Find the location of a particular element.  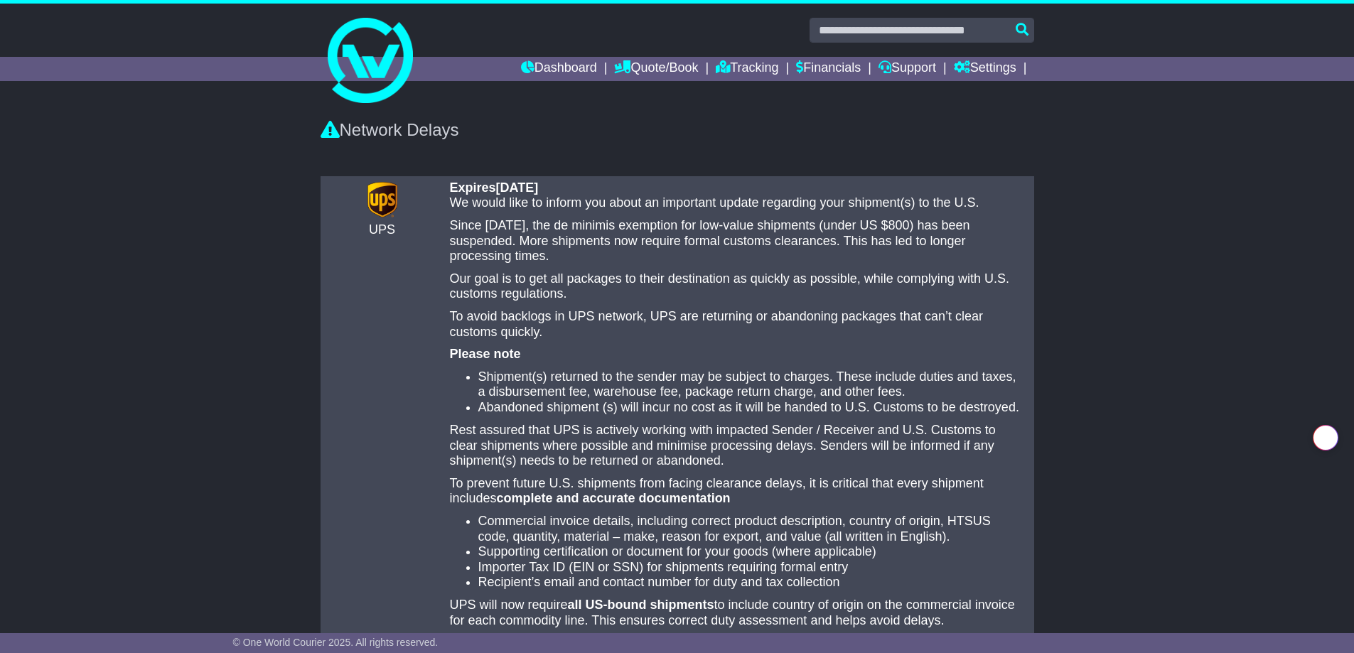

p: To prevent future U.S. shipments from facing clearance delays, it is critical that every shipment... is located at coordinates (738, 491).